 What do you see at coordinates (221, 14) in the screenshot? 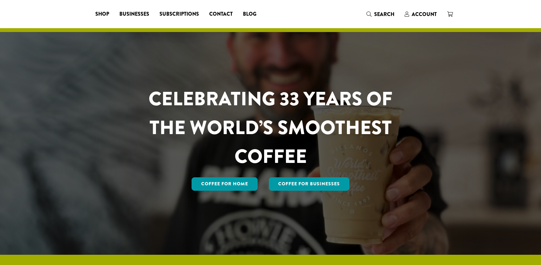
I see `span: Contact` at bounding box center [221, 14].